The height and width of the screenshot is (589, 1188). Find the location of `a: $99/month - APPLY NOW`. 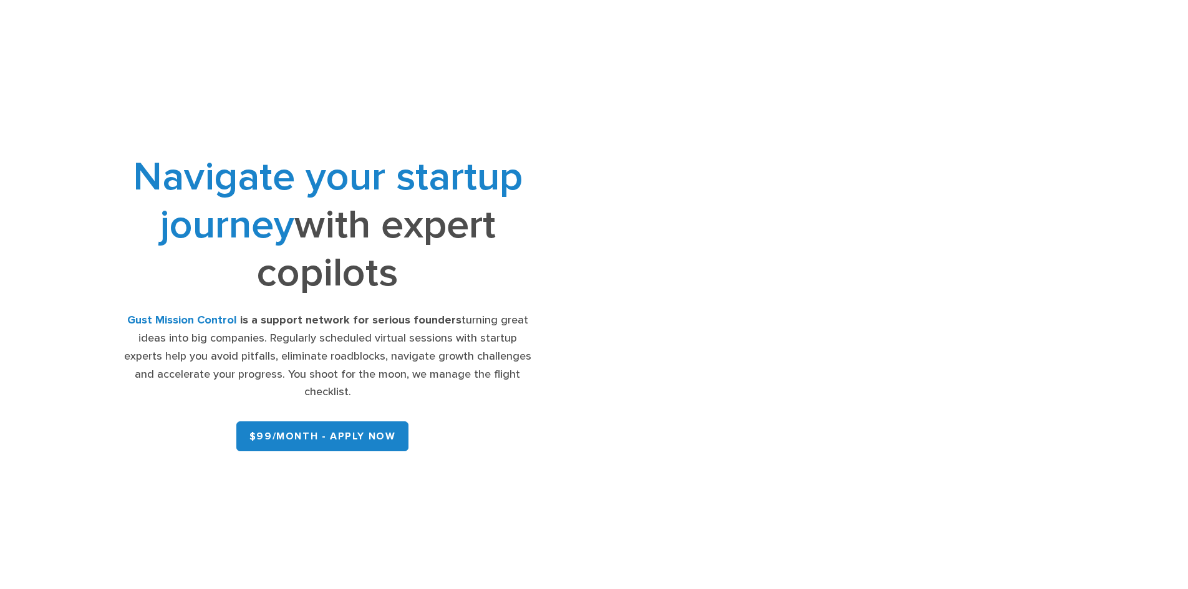

a: $99/month - APPLY NOW is located at coordinates (322, 437).